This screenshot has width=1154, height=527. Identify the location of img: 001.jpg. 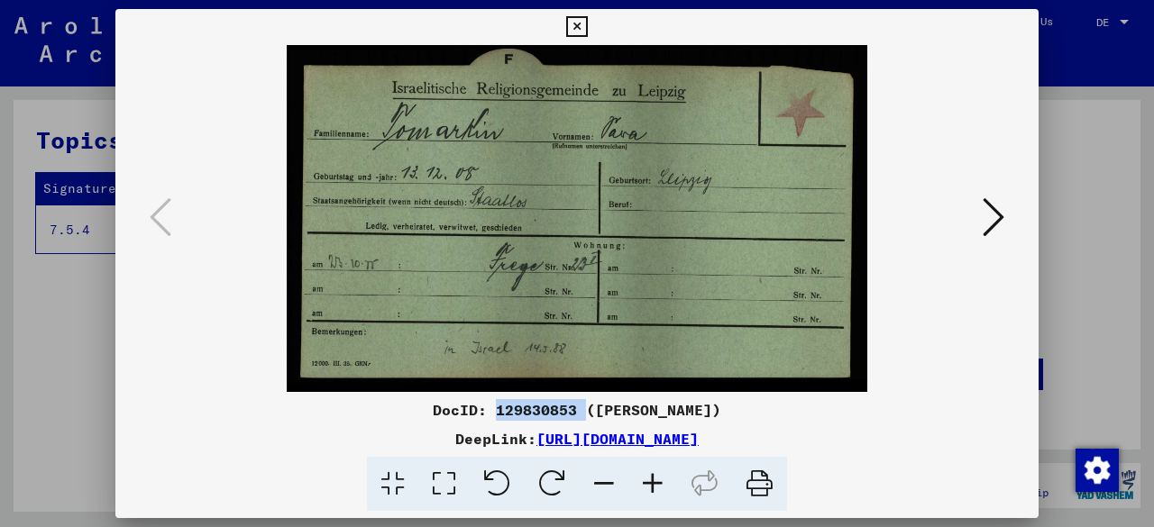
(577, 218).